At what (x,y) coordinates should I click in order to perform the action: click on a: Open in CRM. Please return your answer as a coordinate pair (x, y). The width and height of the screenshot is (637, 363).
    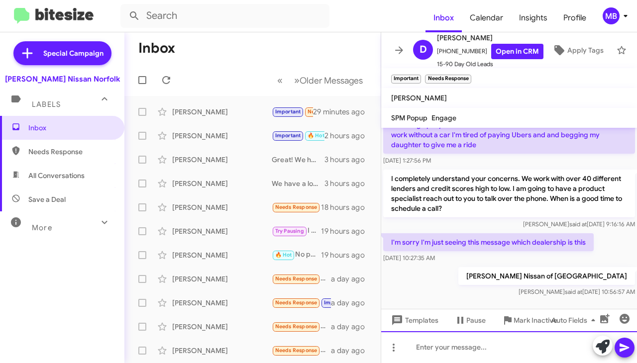
    Looking at the image, I should click on (517, 51).